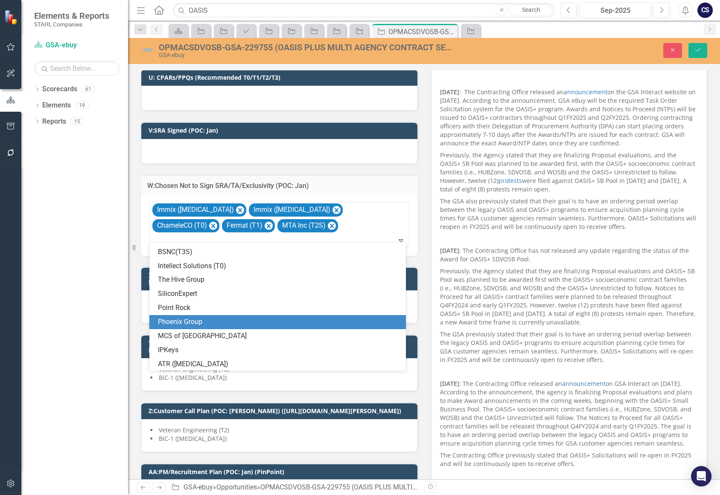  Describe the element at coordinates (531, 10) in the screenshot. I see `a: Search` at that location.